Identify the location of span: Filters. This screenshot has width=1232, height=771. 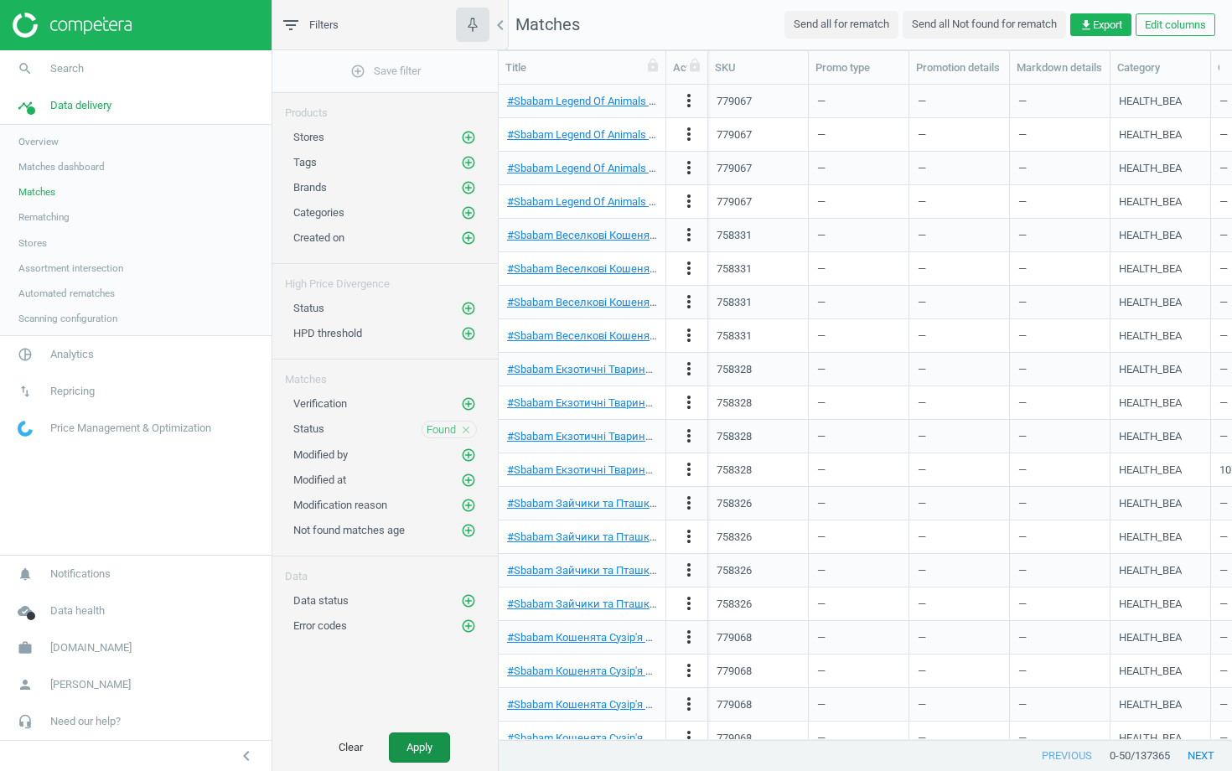
(324, 25).